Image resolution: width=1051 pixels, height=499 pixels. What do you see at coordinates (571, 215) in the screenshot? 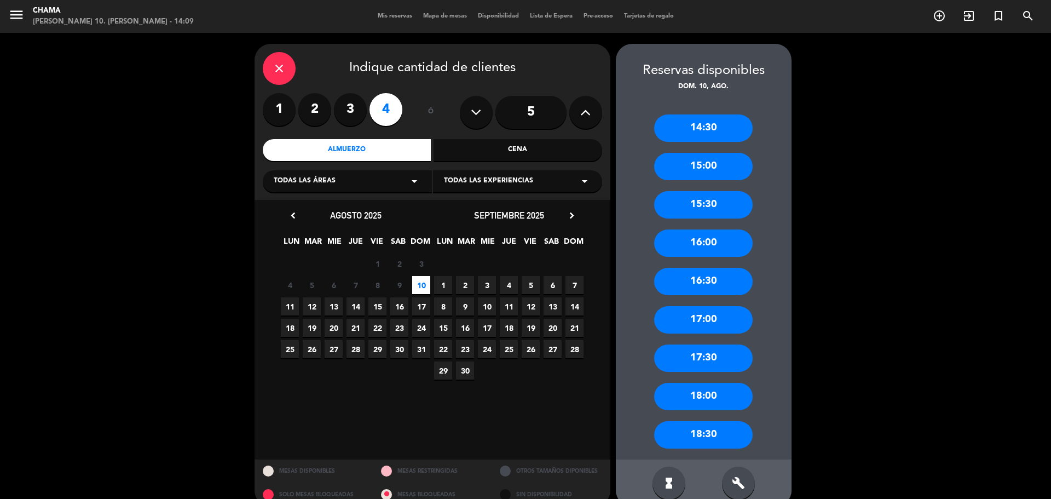
I see `i: chevron_right` at bounding box center [571, 215].